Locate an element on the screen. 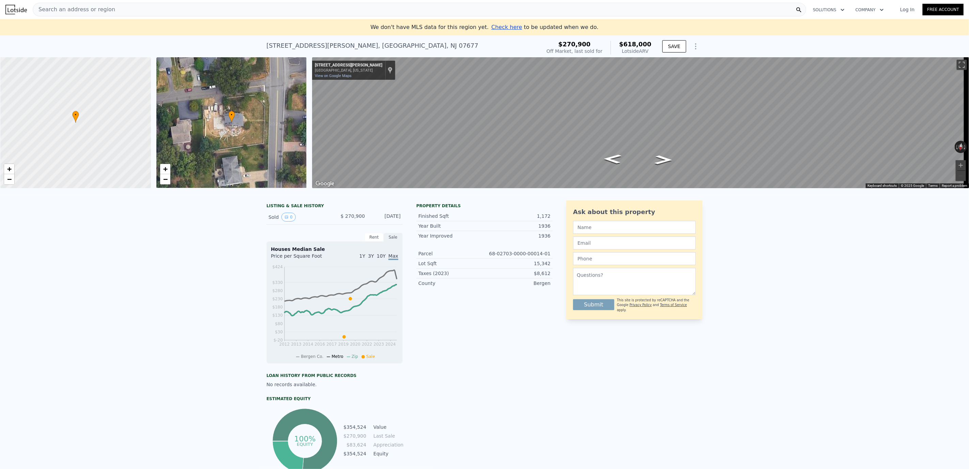 This screenshot has height=469, width=969. div: Sold is located at coordinates (299, 217).